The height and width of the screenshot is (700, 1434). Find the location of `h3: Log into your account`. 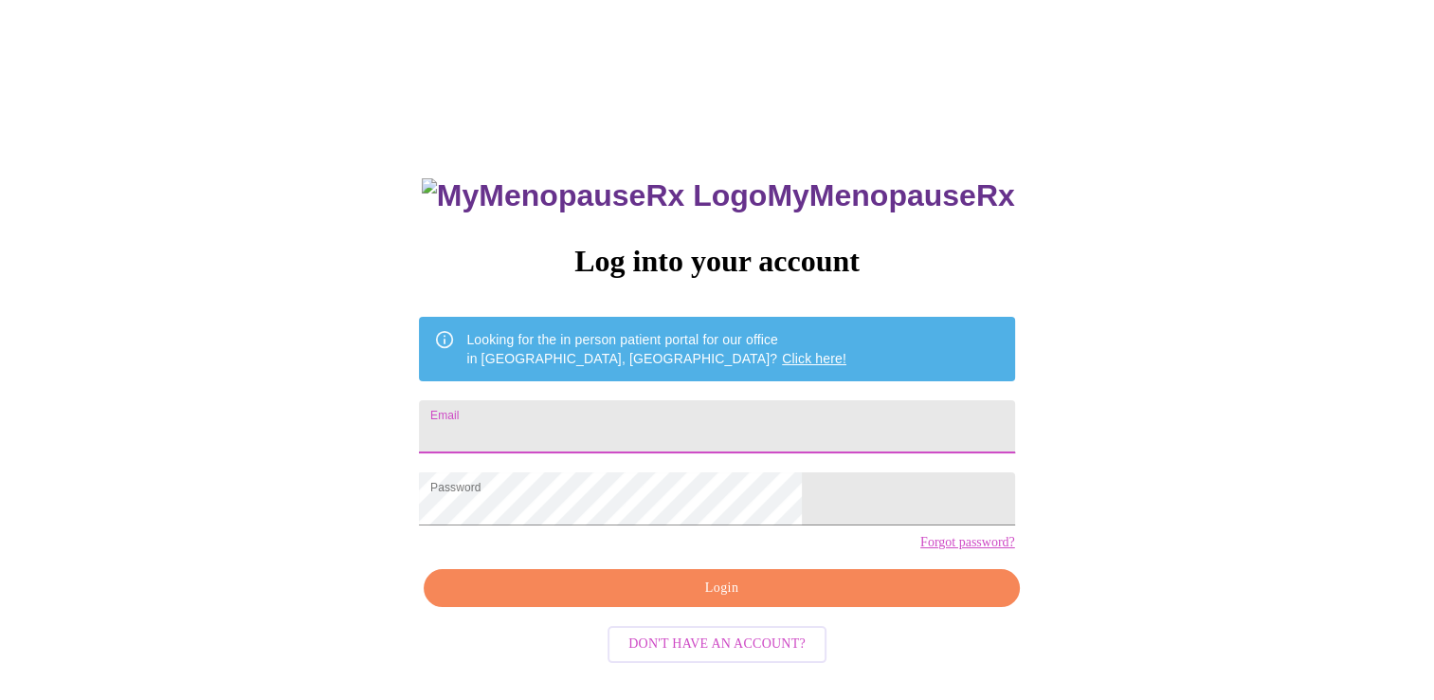

h3: Log into your account is located at coordinates (717, 261).